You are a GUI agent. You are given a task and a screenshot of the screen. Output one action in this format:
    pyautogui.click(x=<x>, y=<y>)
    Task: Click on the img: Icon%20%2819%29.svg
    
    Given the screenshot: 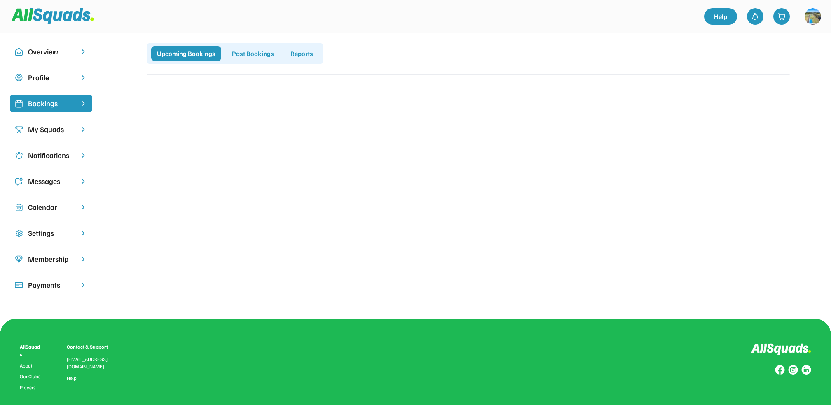 What is the action you would take?
    pyautogui.click(x=19, y=104)
    